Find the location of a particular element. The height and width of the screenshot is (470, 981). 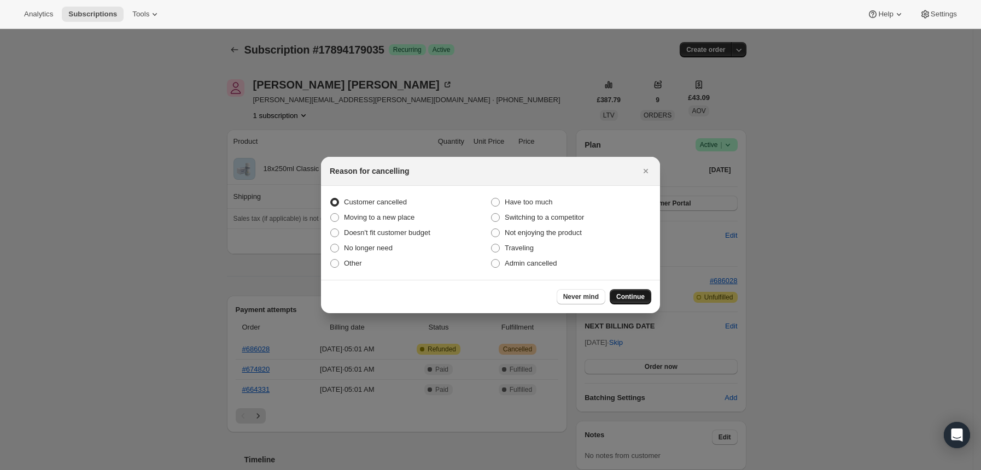

h2: Reason for cancelling is located at coordinates (369, 171).